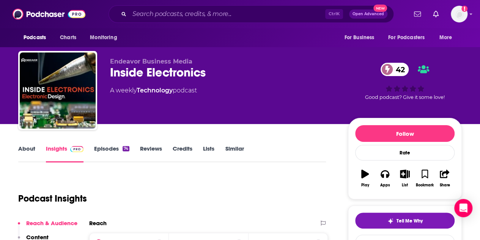 The image size is (480, 240). What do you see at coordinates (405, 220) in the screenshot?
I see `button: tell me why sparkleTell Me Why` at bounding box center [405, 220].